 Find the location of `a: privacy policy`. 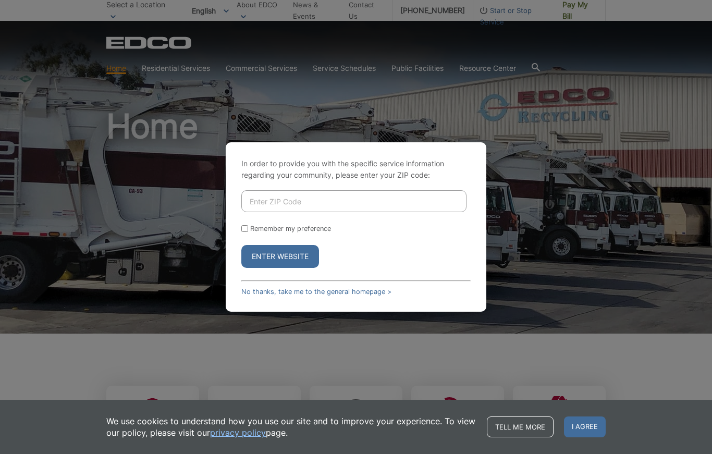

a: privacy policy is located at coordinates (238, 433).